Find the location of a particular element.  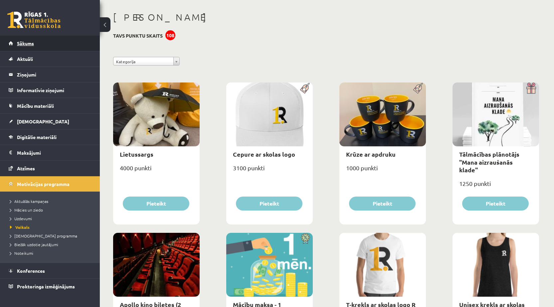

a: Cepure ar skolas logo is located at coordinates (264, 154).